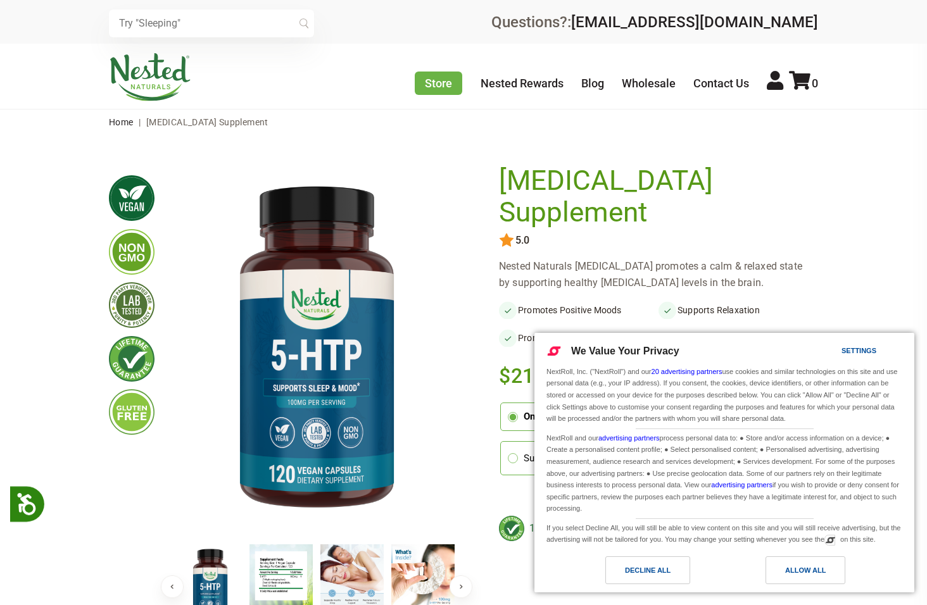 The height and width of the screenshot is (605, 927). Describe the element at coordinates (522, 241) in the screenshot. I see `span: 5.0` at that location.